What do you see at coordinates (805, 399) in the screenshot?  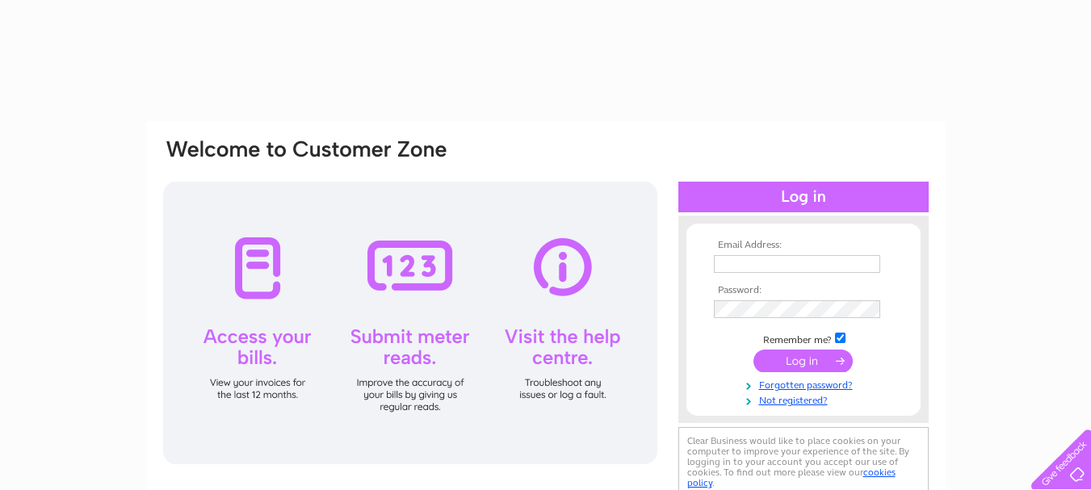 I see `a: Not registered?` at bounding box center [805, 399].